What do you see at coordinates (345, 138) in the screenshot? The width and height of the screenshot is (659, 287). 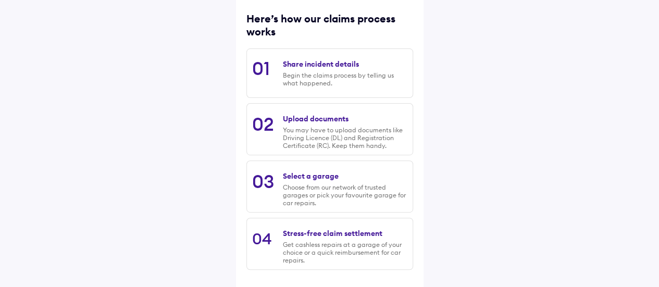 I see `div: You may have to upload documents like Driving Licence (DL) and Registration Certificate (RC). Kee...` at bounding box center [345, 138].